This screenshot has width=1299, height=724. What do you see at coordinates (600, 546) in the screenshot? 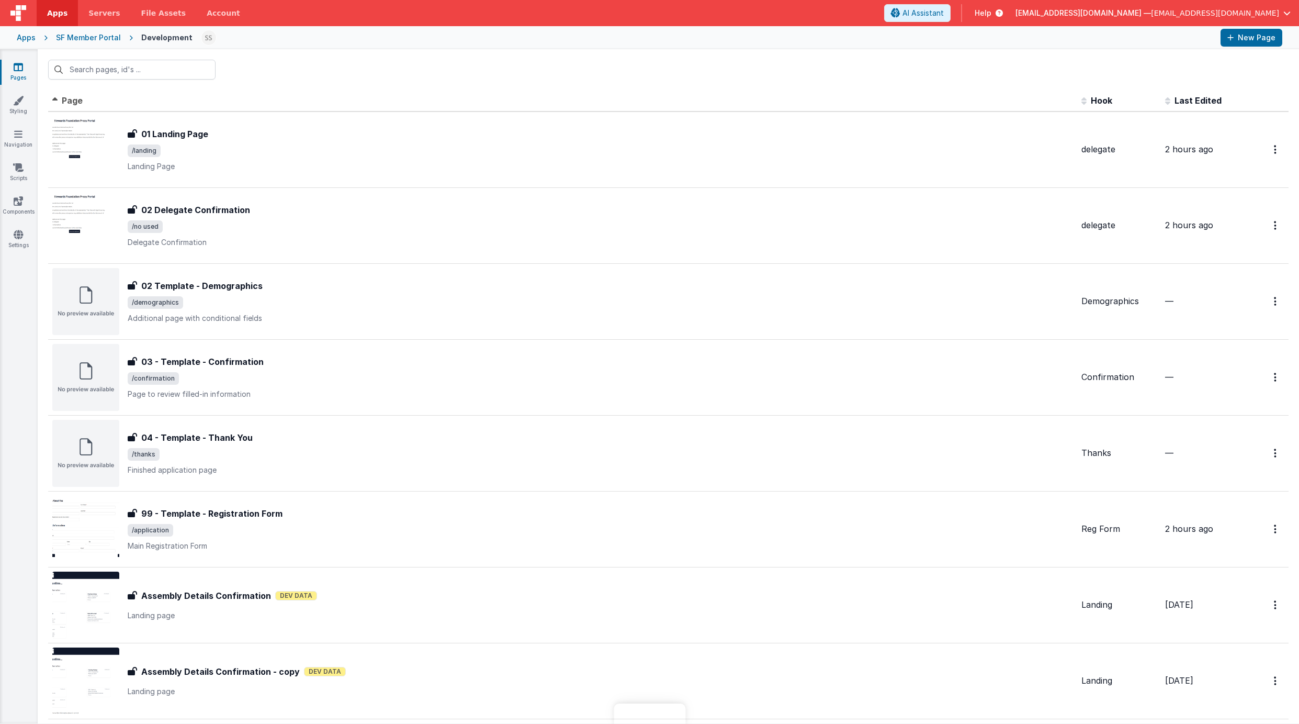
I see `p: Main Registration Form` at bounding box center [600, 546].